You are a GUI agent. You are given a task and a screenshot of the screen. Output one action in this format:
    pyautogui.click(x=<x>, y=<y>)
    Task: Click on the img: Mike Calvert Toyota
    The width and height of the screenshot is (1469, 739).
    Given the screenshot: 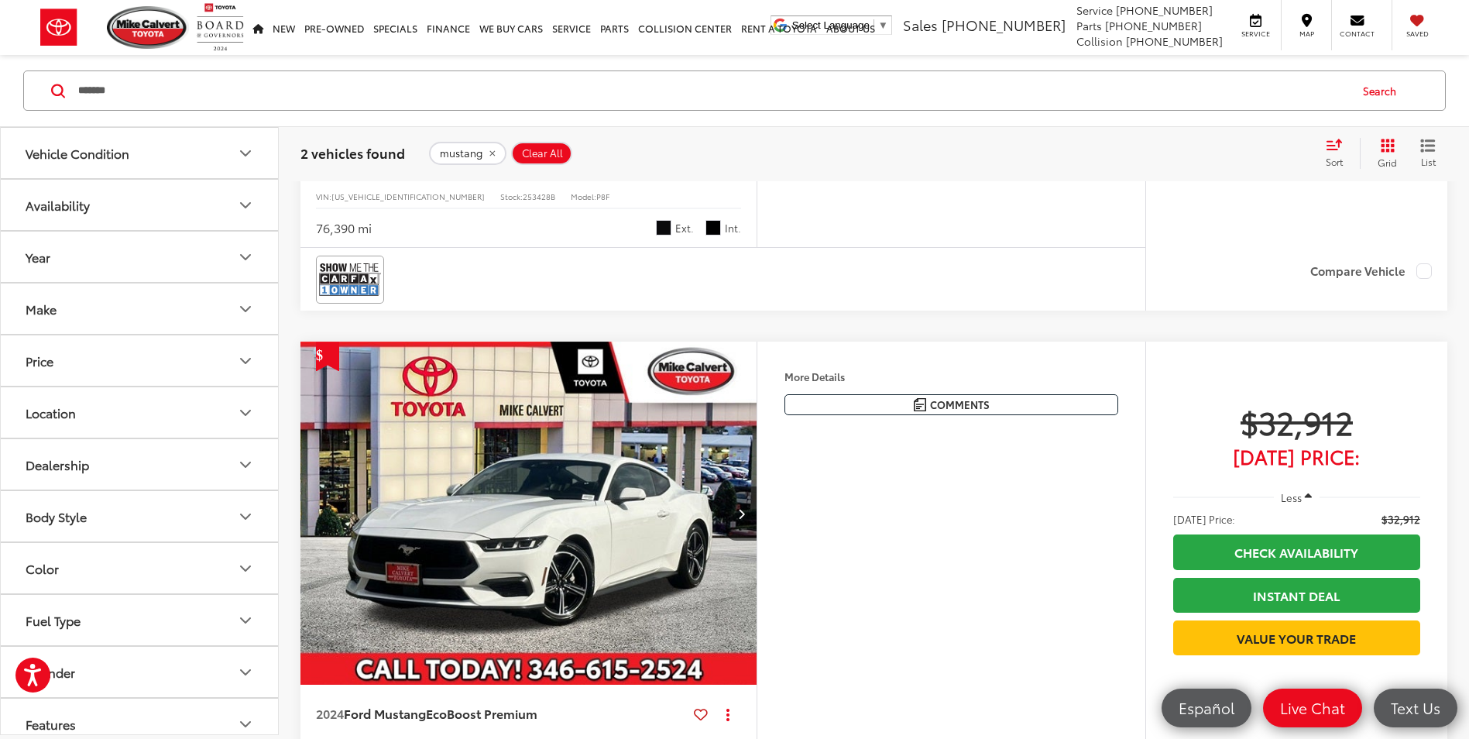 What is the action you would take?
    pyautogui.click(x=148, y=27)
    